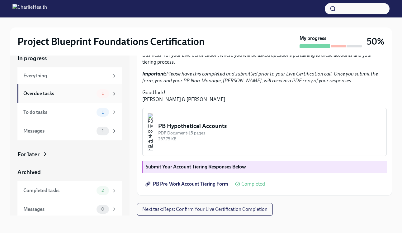  Describe the element at coordinates (154, 73) in the screenshot. I see `strong: Important:` at that location.